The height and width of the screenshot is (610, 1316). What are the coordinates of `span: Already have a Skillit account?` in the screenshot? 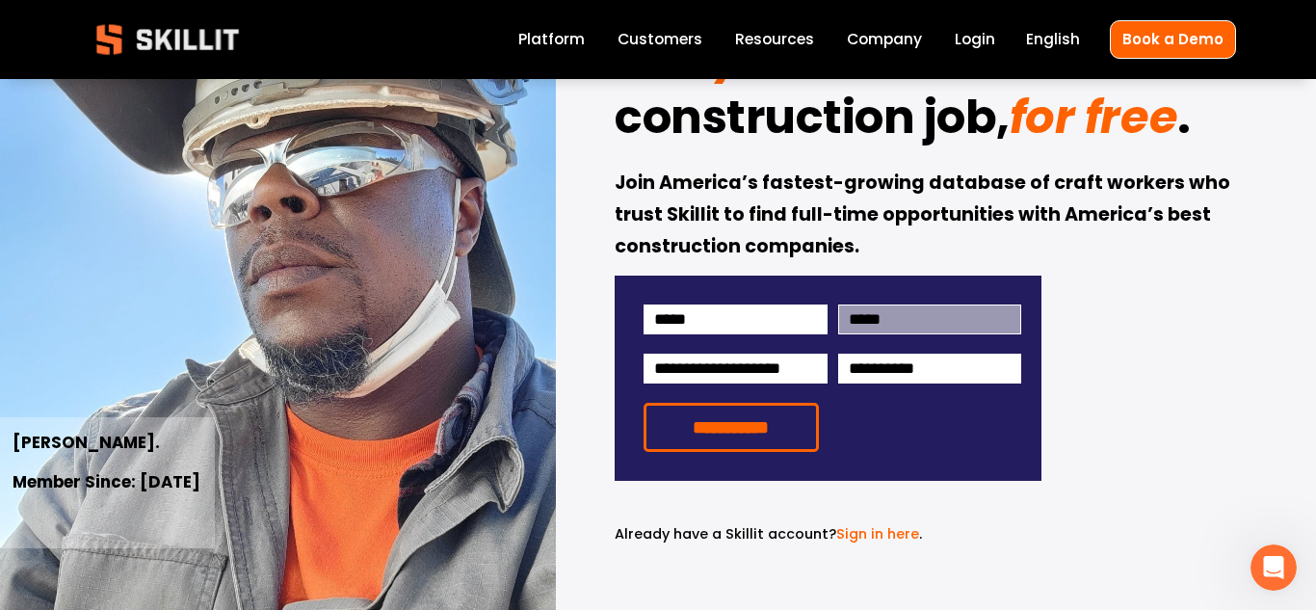 It's located at (725, 534).